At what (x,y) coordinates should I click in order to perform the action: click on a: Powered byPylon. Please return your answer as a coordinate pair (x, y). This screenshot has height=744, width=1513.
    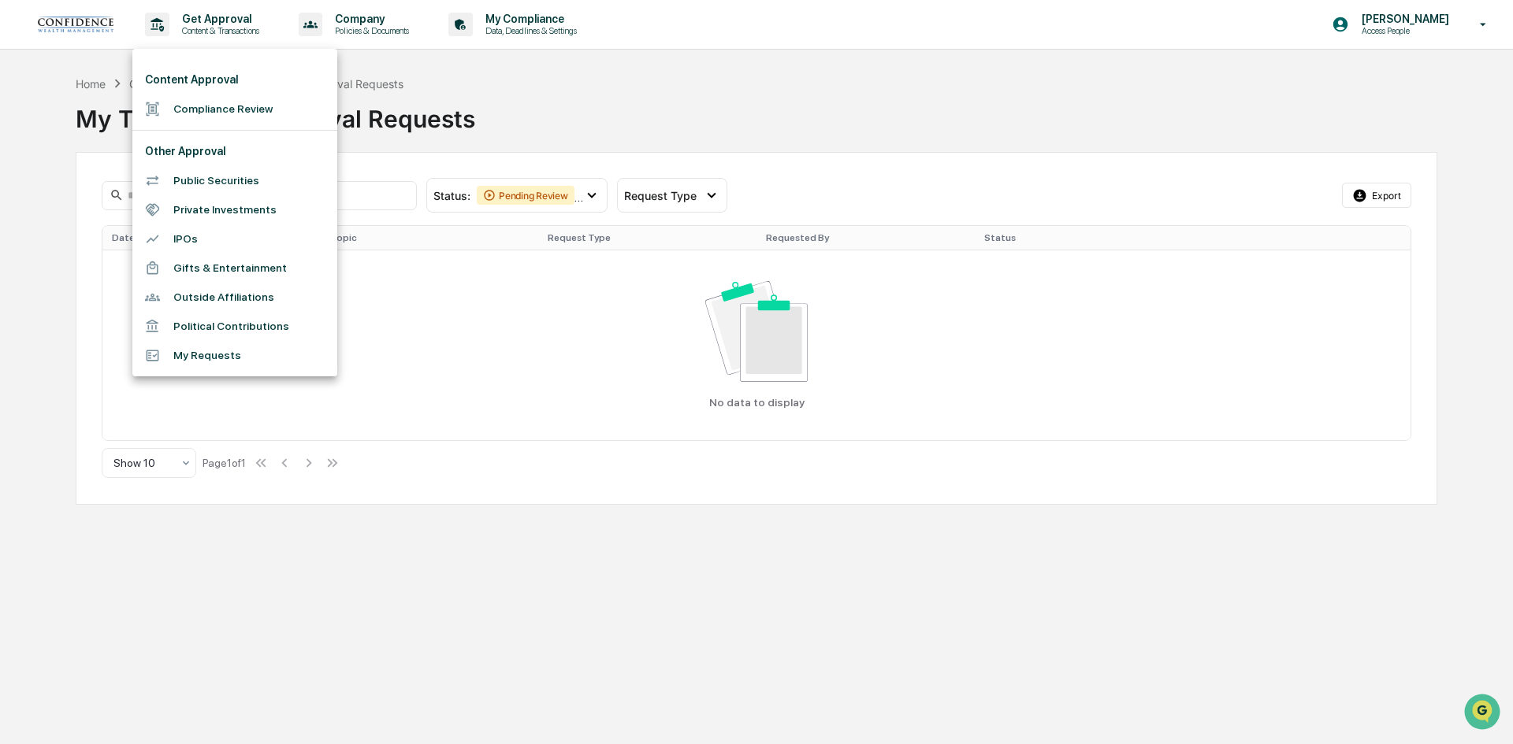
    Looking at the image, I should click on (150, 273).